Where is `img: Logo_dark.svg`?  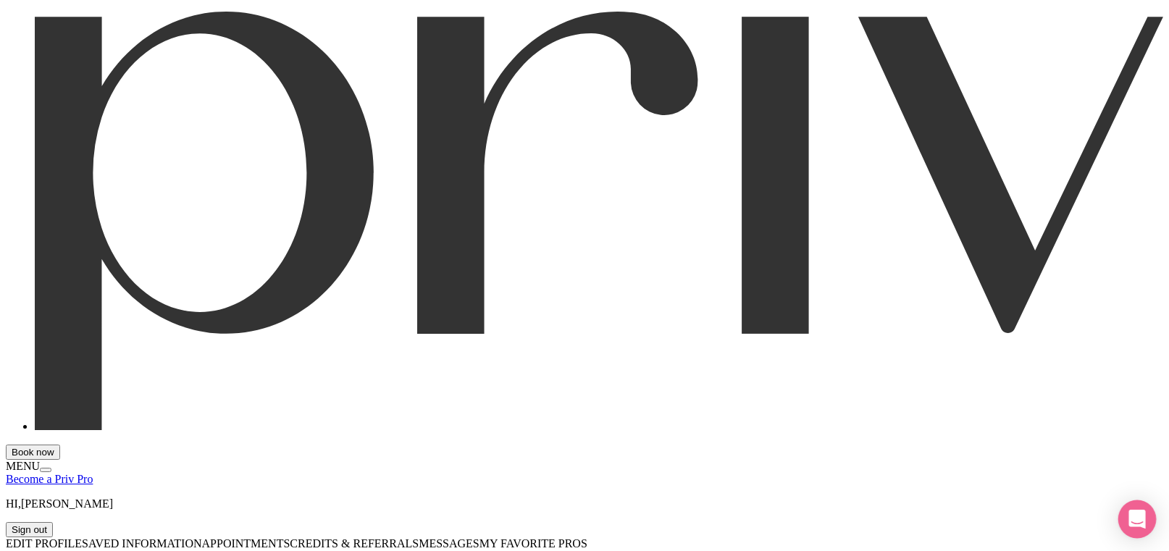
img: Logo_dark.svg is located at coordinates (599, 221).